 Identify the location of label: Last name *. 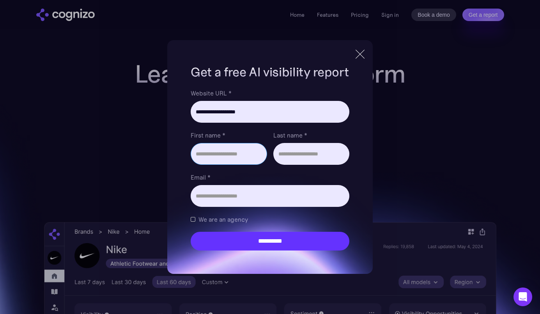
(311, 135).